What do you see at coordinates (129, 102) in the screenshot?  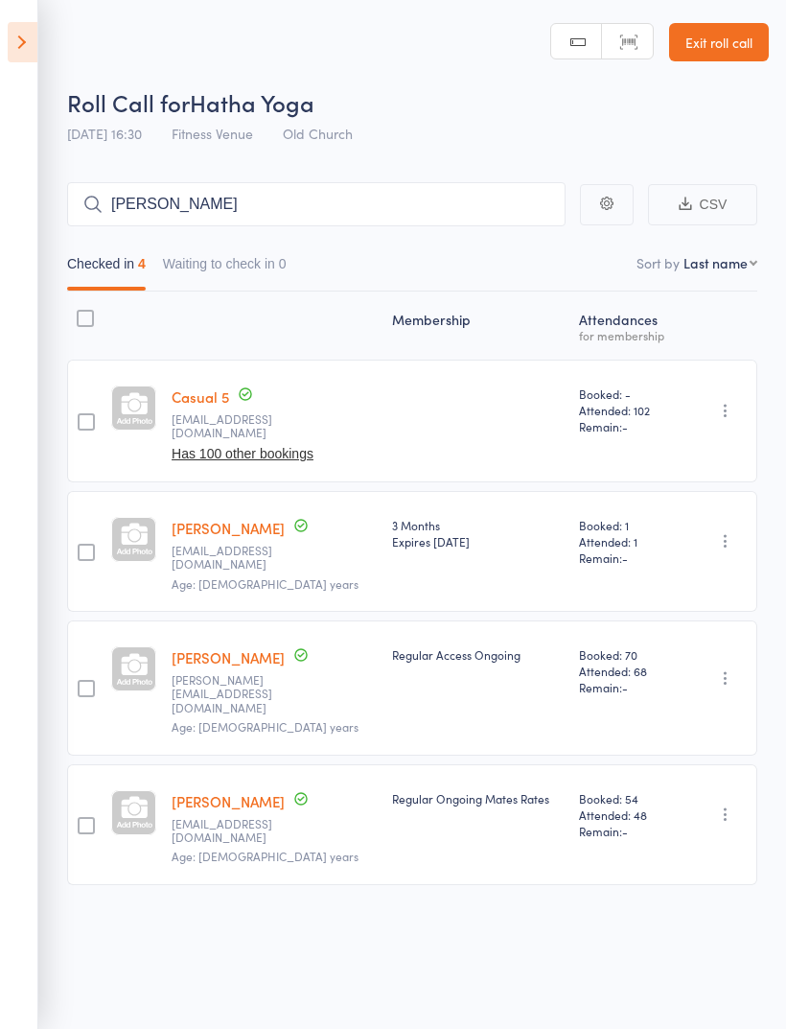 I see `span: Roll Call for` at bounding box center [129, 102].